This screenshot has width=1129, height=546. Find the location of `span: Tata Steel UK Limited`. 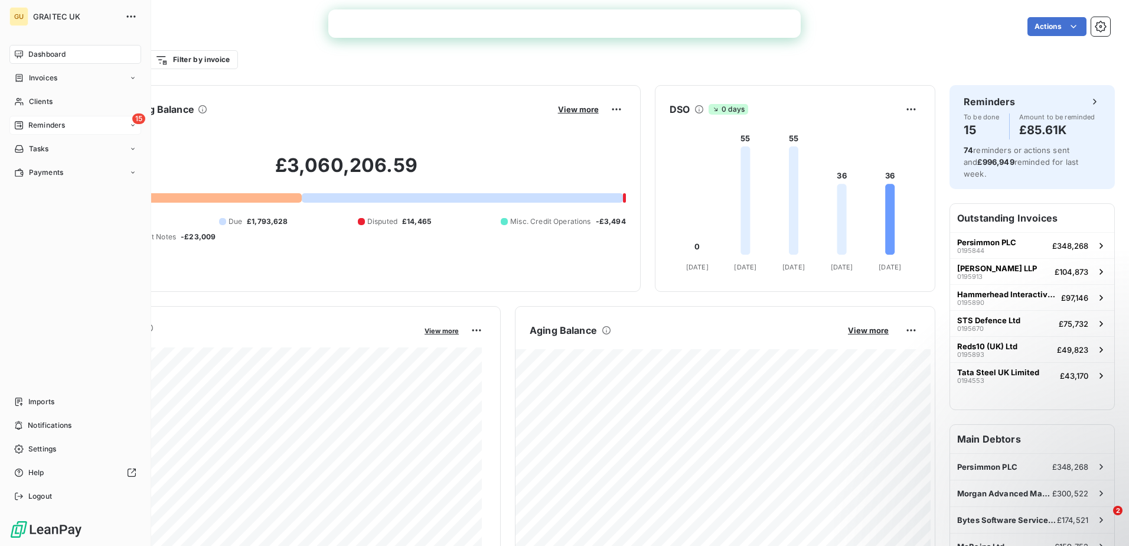

span: Tata Steel UK Limited is located at coordinates (998, 372).